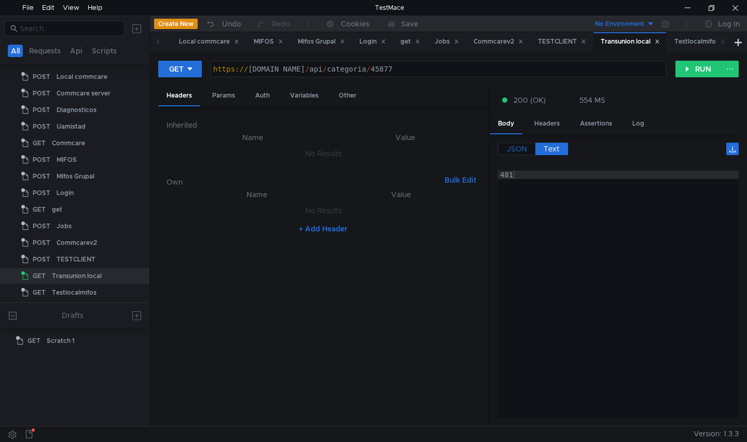 Image resolution: width=747 pixels, height=442 pixels. I want to click on div: Log In, so click(729, 24).